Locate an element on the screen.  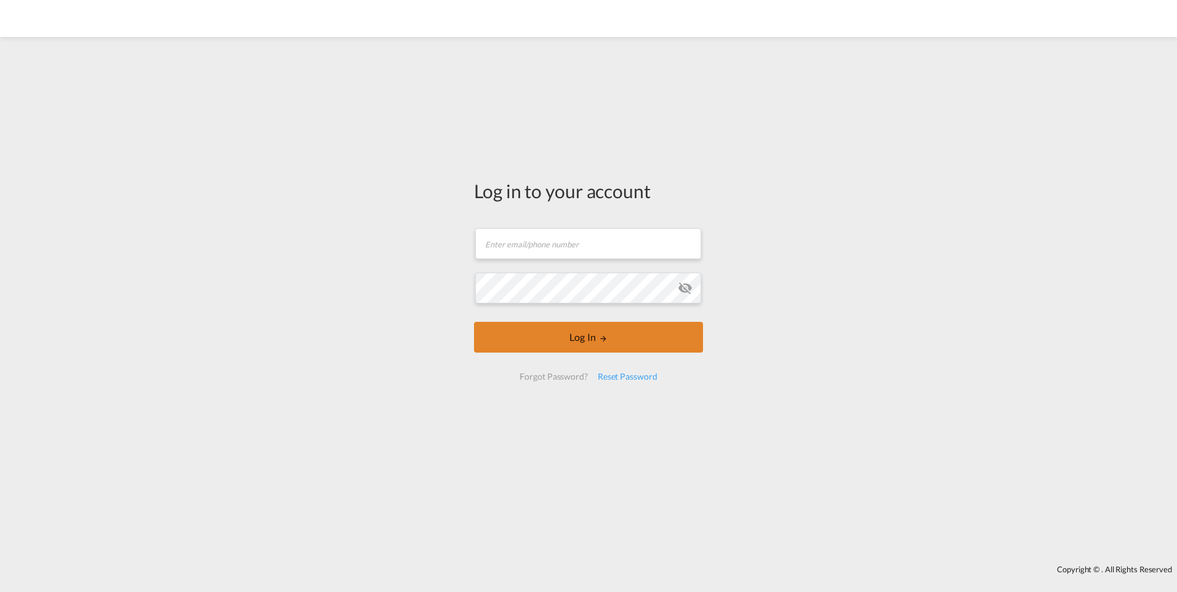
md-icon: icon-eye-off is located at coordinates (685, 288).